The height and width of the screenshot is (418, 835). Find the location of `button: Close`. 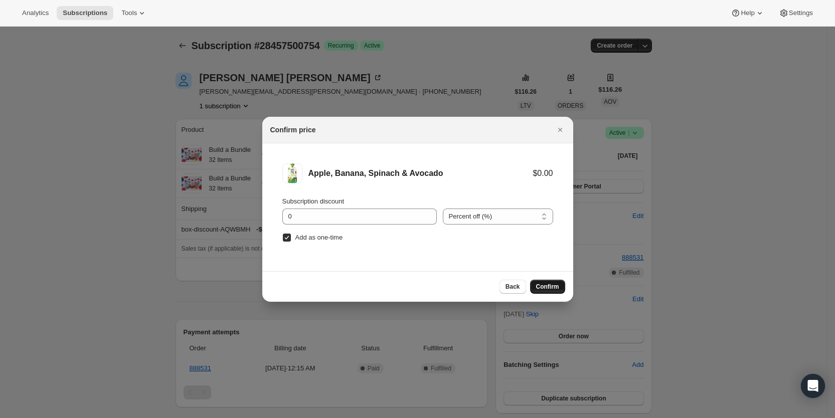

button: Close is located at coordinates (560, 130).